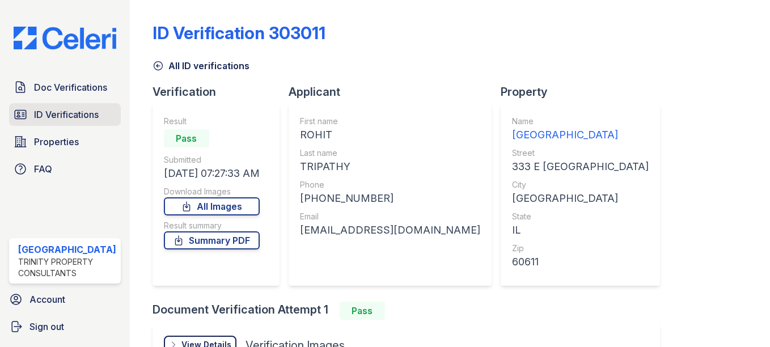 This screenshot has width=770, height=347. I want to click on div: Street, so click(580, 153).